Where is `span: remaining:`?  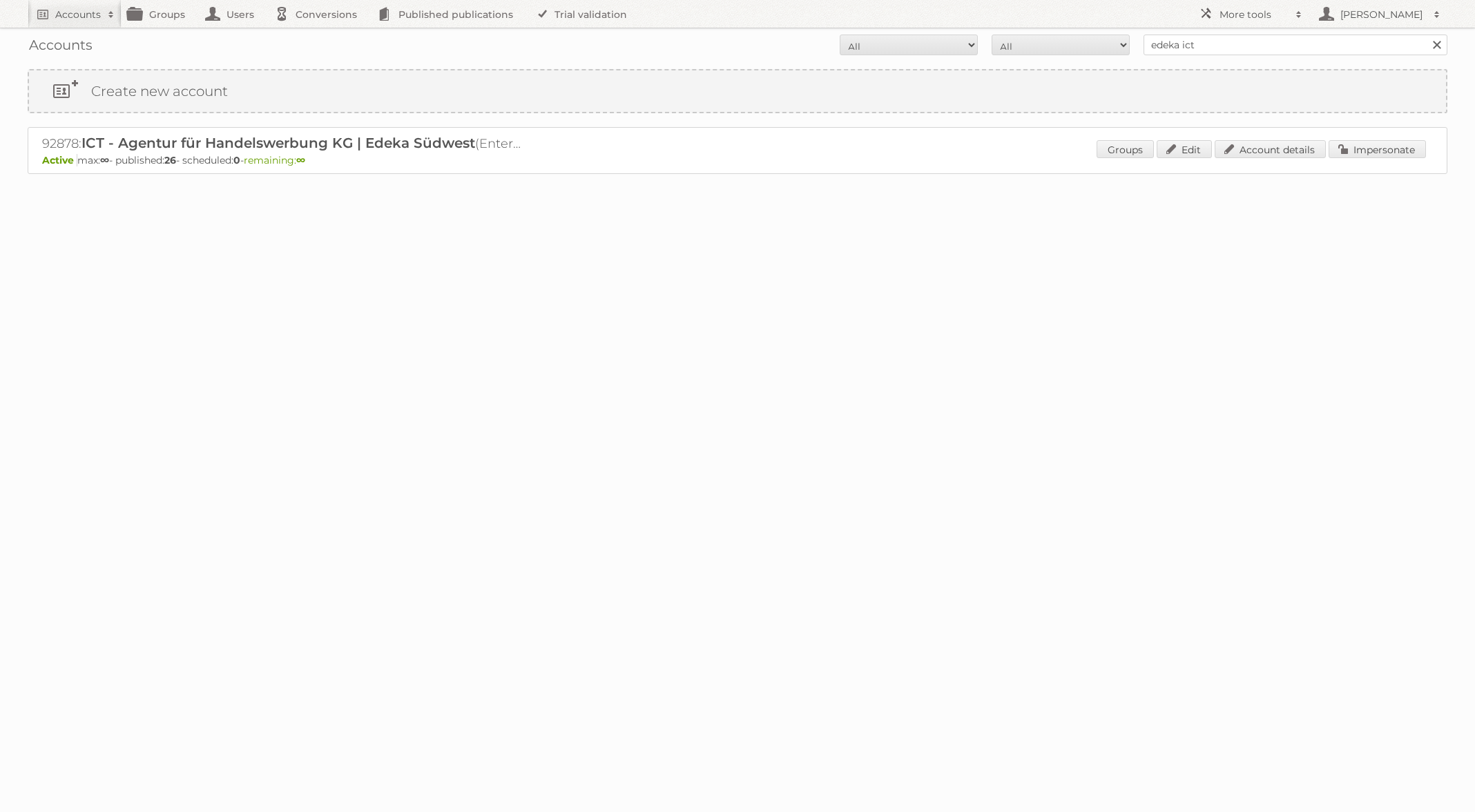
span: remaining: is located at coordinates (274, 160).